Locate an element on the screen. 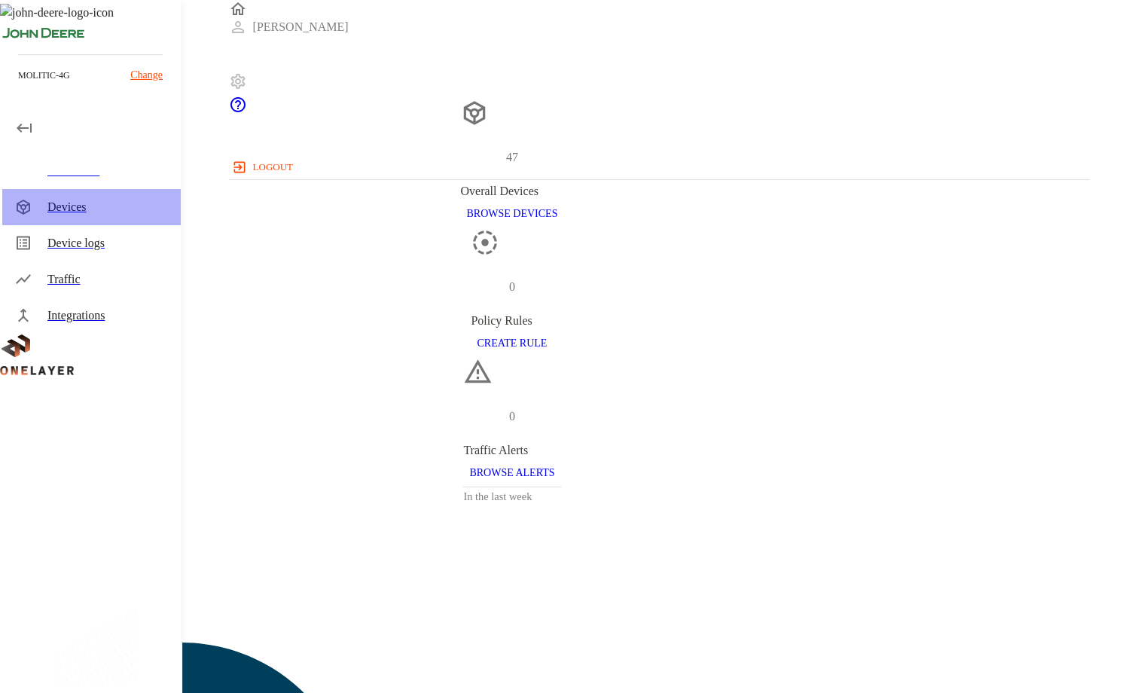 The width and height of the screenshot is (1138, 693). a: BROWSE DEVICES is located at coordinates (511, 212).